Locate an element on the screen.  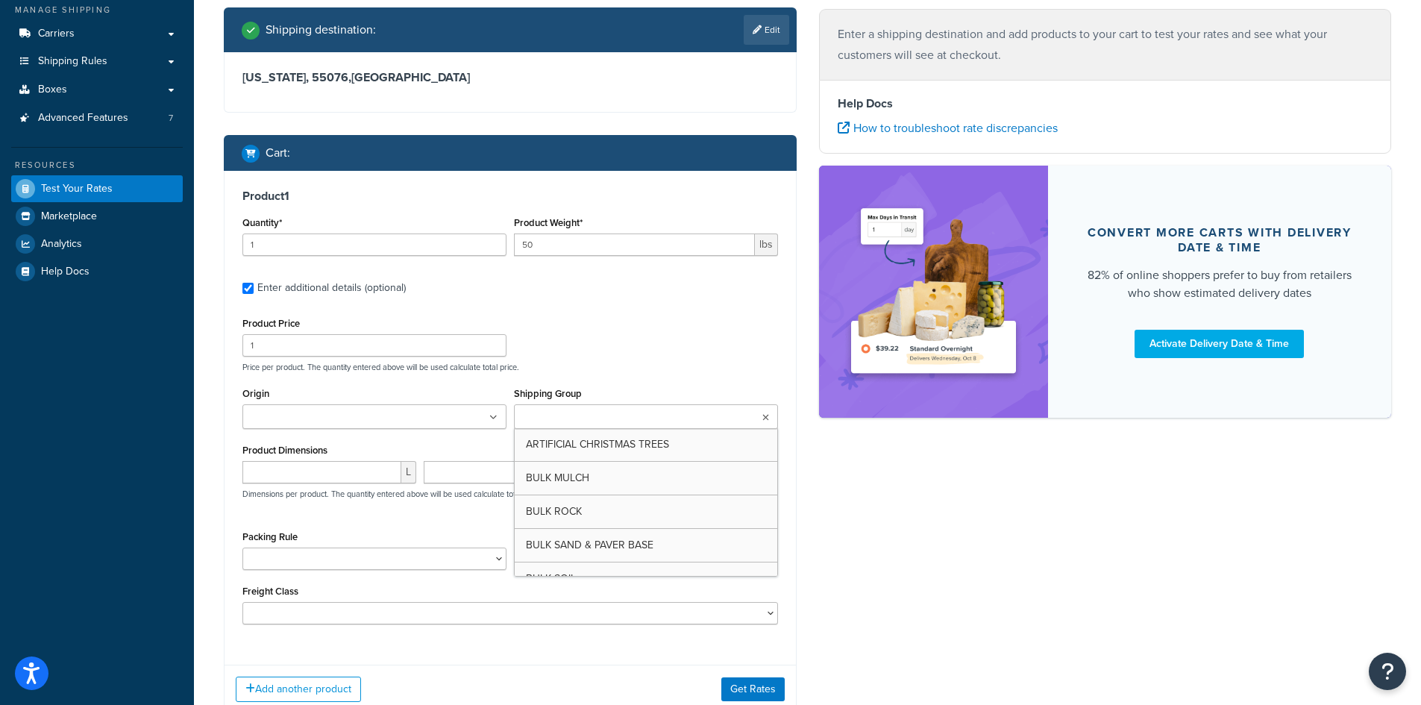
span: Advanced Features is located at coordinates (83, 118).